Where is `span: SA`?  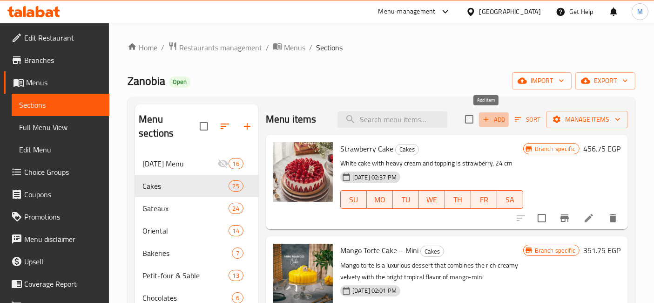
span: SA is located at coordinates (510, 199).